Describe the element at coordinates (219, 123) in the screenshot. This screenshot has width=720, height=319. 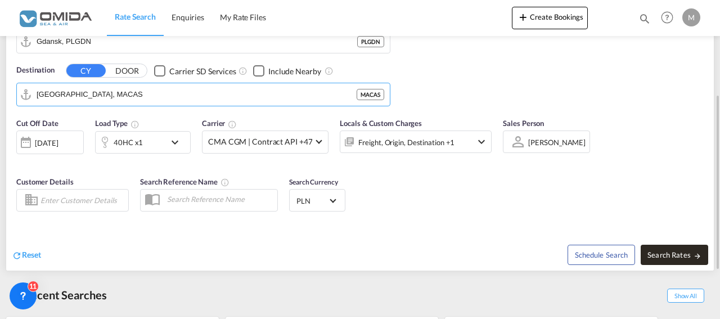
I see `span: Carrier` at that location.